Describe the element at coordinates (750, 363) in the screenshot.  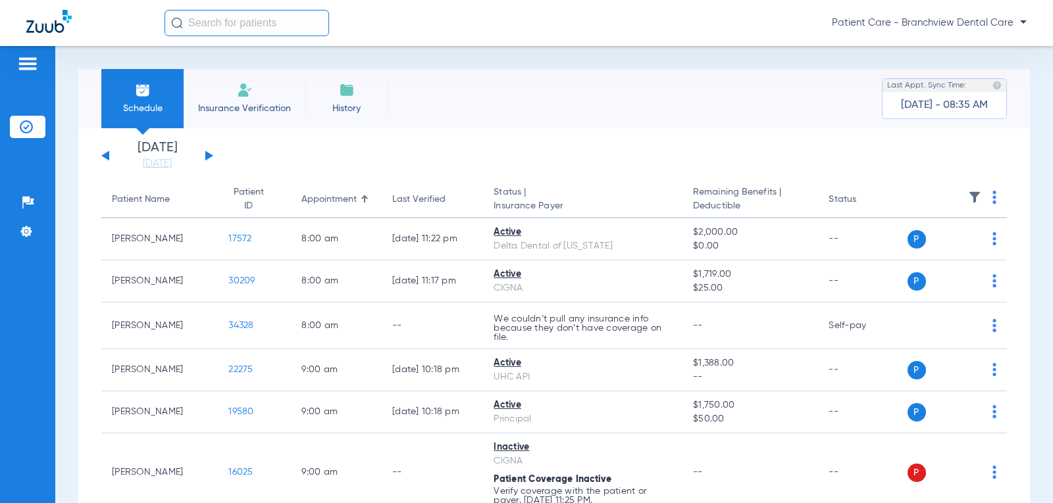
I see `span: $1,388.00` at that location.